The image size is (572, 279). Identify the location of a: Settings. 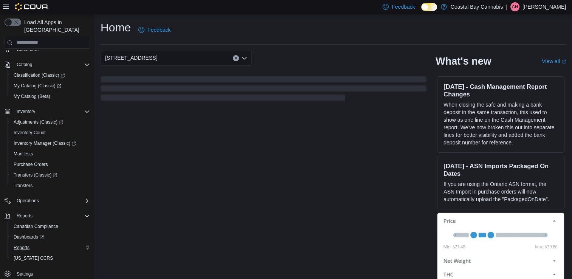
(25, 274).